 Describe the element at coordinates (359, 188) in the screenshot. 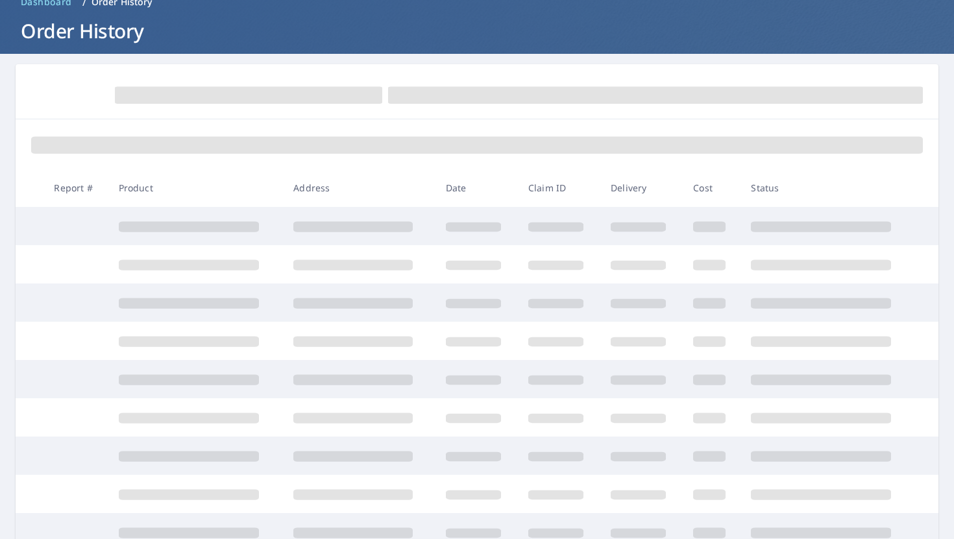

I see `th: Address` at that location.